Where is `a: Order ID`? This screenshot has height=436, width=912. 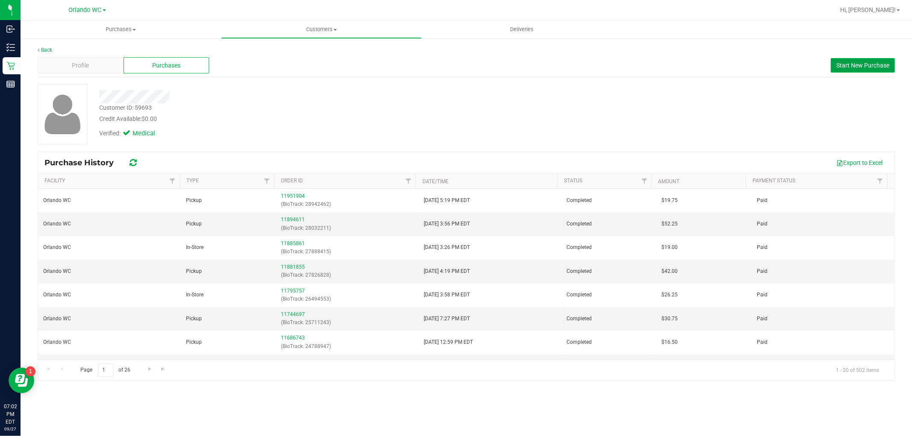 a: Order ID is located at coordinates (292, 181).